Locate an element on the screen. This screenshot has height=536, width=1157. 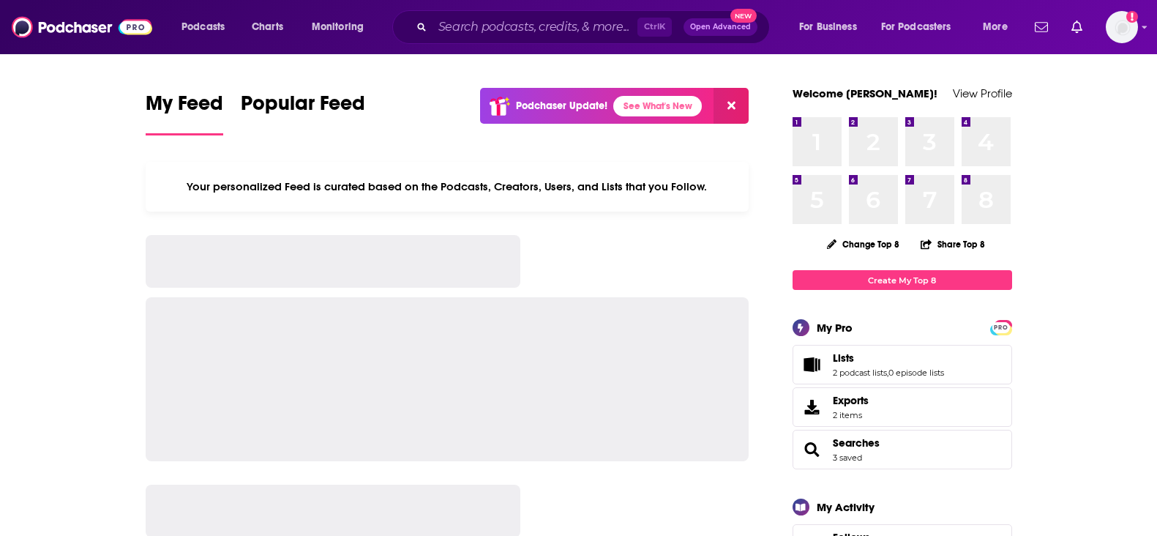
a: See What's New is located at coordinates (657, 106).